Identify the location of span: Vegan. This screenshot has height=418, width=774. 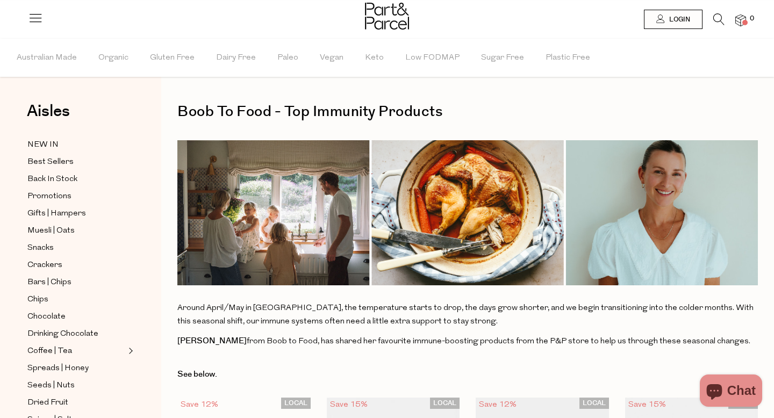
(332, 58).